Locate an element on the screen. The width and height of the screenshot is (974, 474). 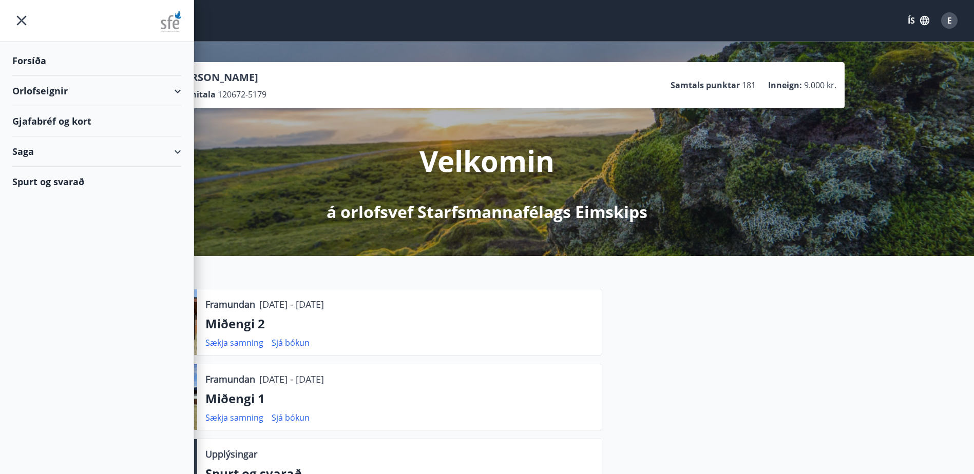
span: E is located at coordinates (949, 21).